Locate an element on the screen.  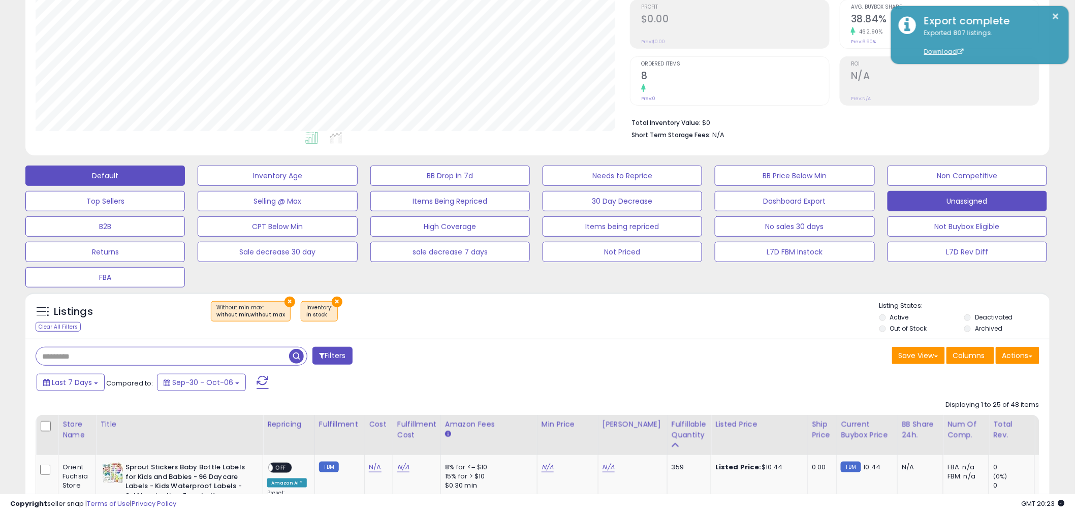
div: 8% for <= $10 is located at coordinates (487, 468).